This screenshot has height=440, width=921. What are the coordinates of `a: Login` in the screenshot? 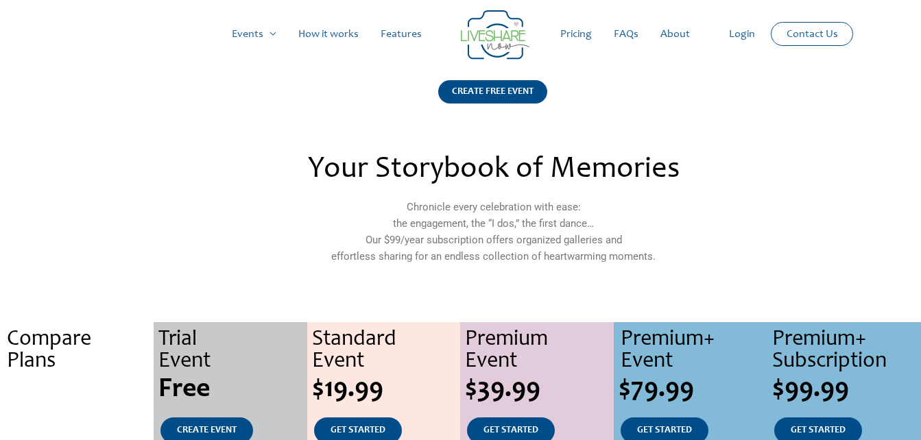 It's located at (742, 34).